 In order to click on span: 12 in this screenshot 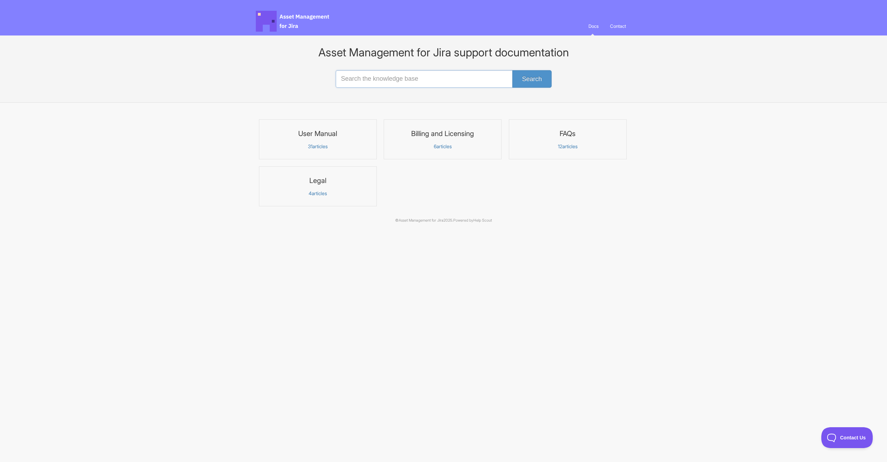, I will do `click(560, 146)`.